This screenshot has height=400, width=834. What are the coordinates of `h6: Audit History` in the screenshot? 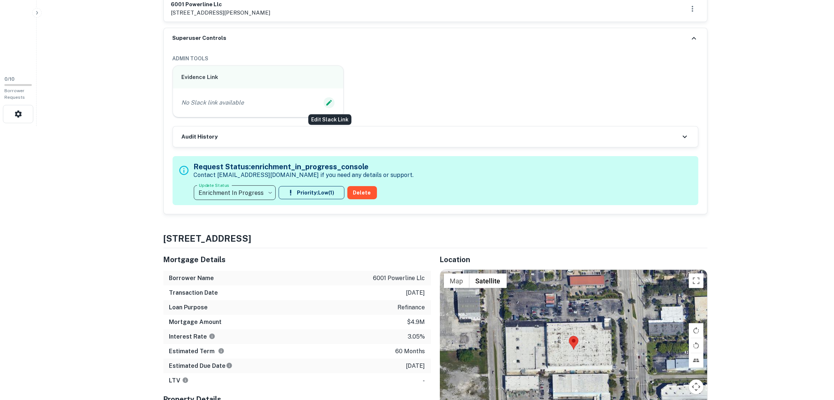 It's located at (200, 137).